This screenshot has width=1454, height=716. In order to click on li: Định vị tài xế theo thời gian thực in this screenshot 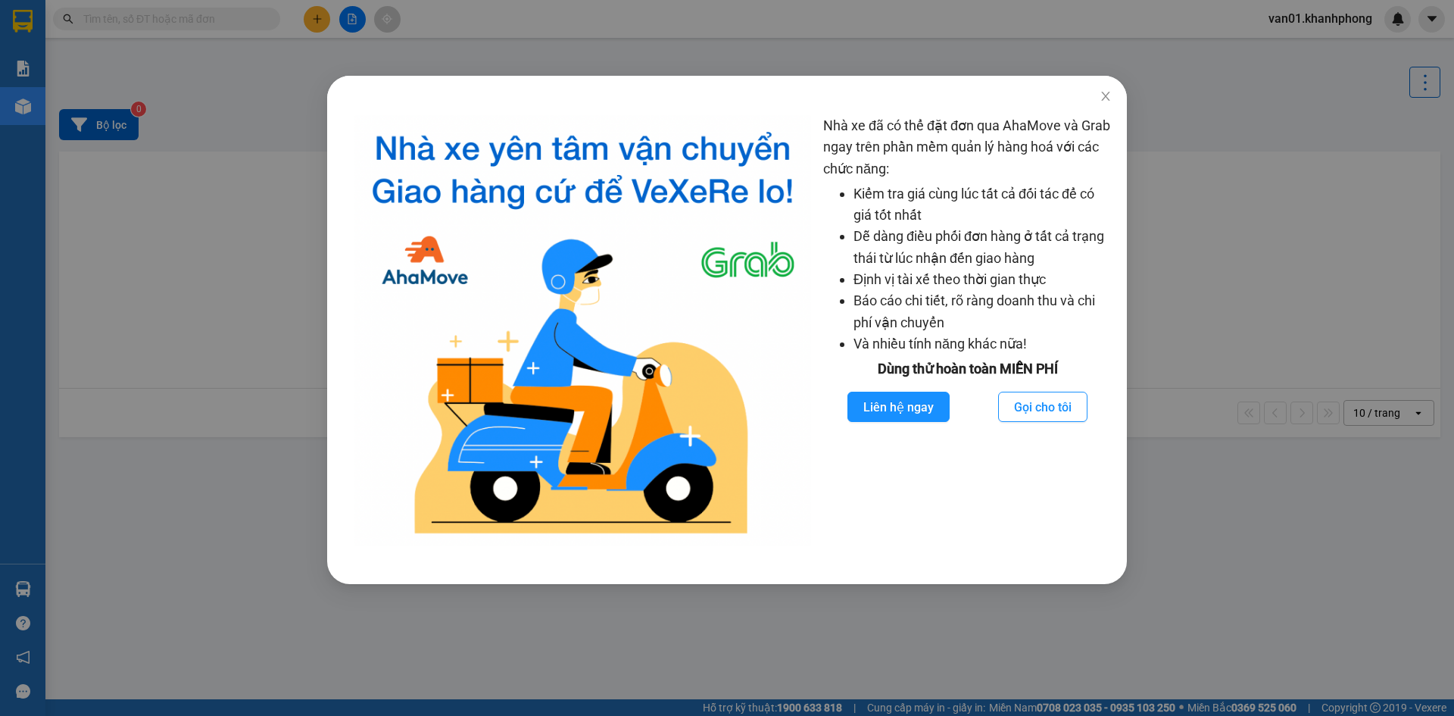, I will do `click(982, 280)`.